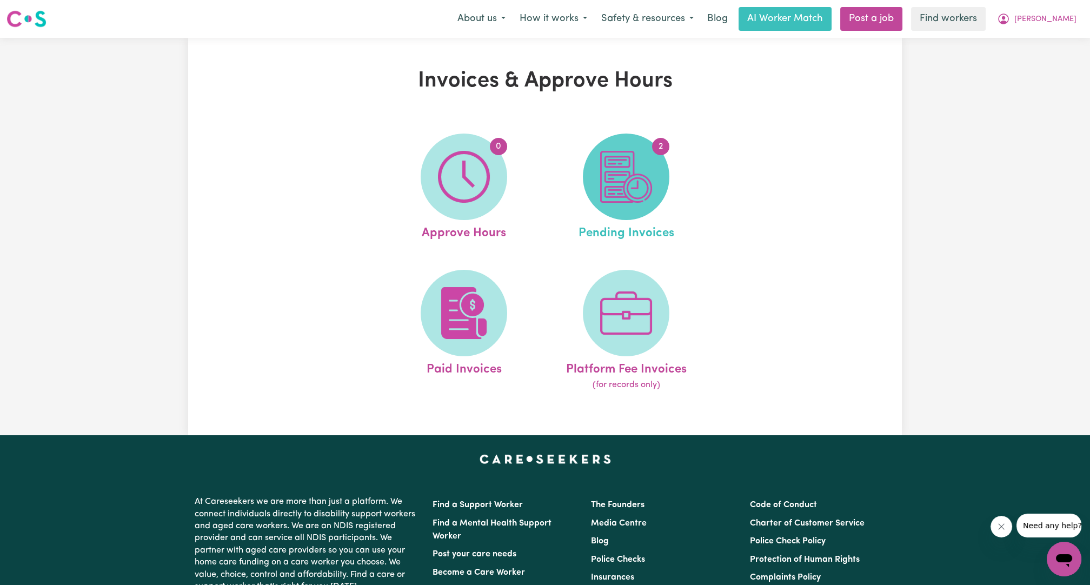 This screenshot has height=585, width=1090. Describe the element at coordinates (871, 19) in the screenshot. I see `a: Post a job` at that location.